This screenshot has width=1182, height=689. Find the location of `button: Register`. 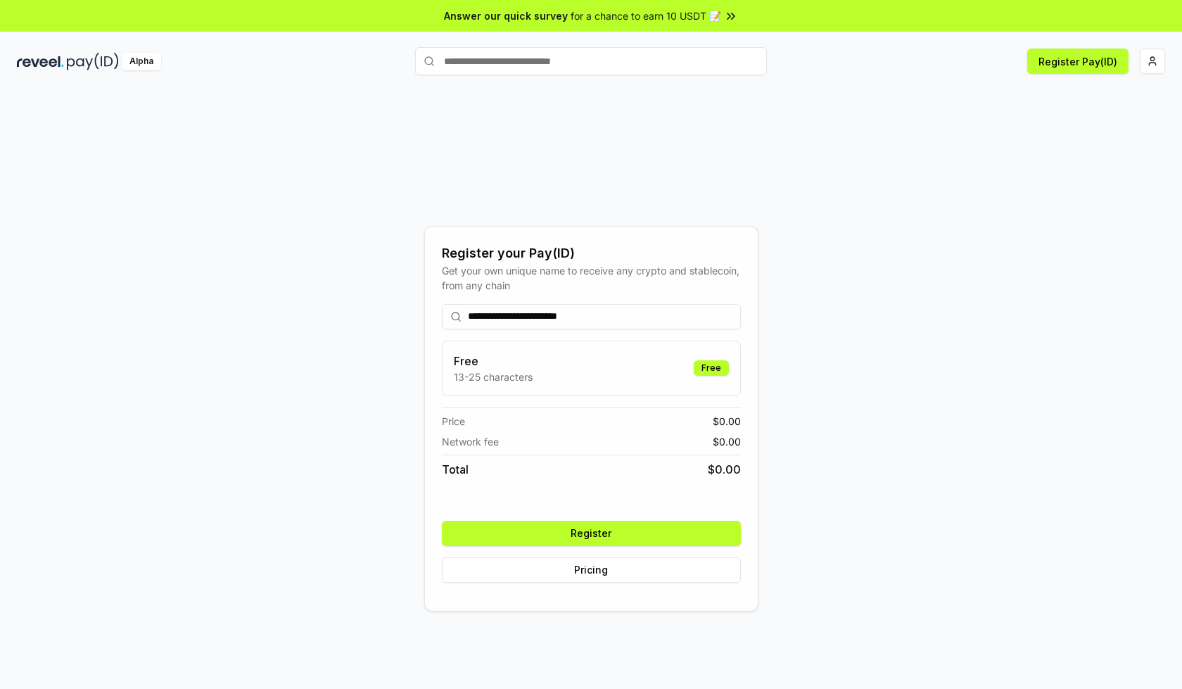

button: Register is located at coordinates (591, 533).